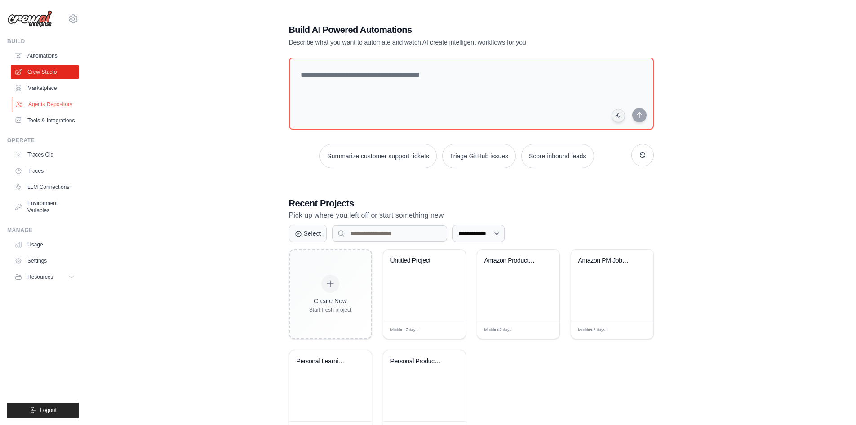  I want to click on div: Personal Productivity & Project Management Assistant, so click(418, 361).